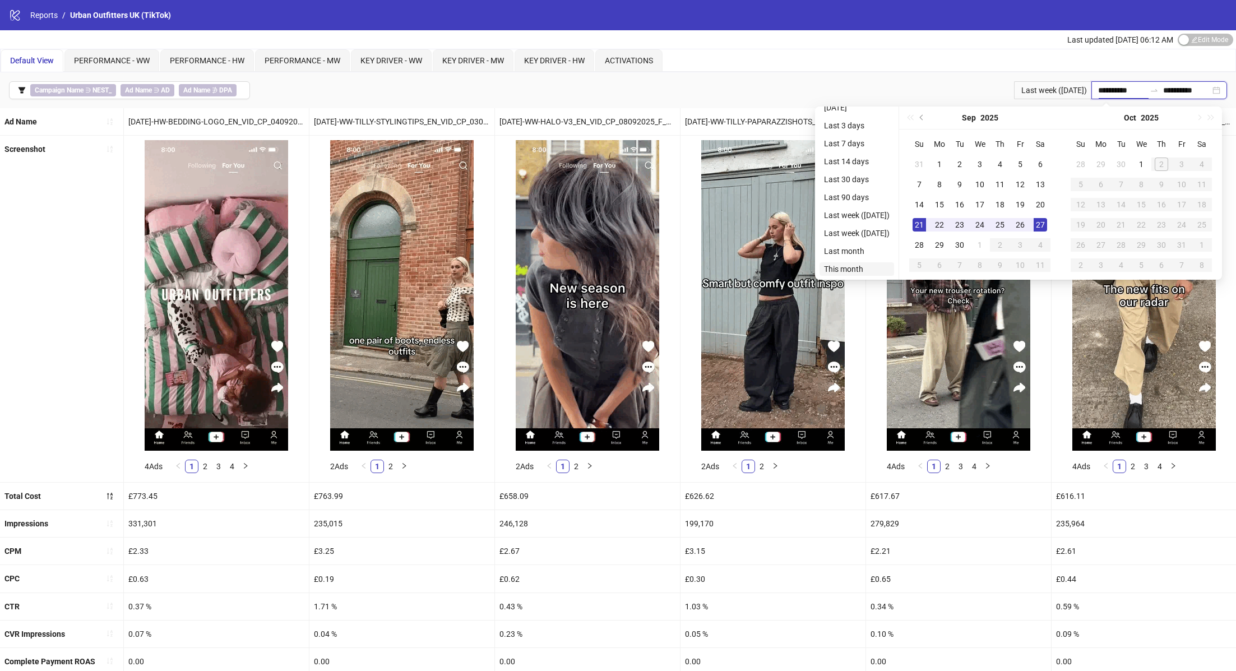  What do you see at coordinates (1101, 164) in the screenshot?
I see `td: 2025-09-29` at bounding box center [1101, 164].